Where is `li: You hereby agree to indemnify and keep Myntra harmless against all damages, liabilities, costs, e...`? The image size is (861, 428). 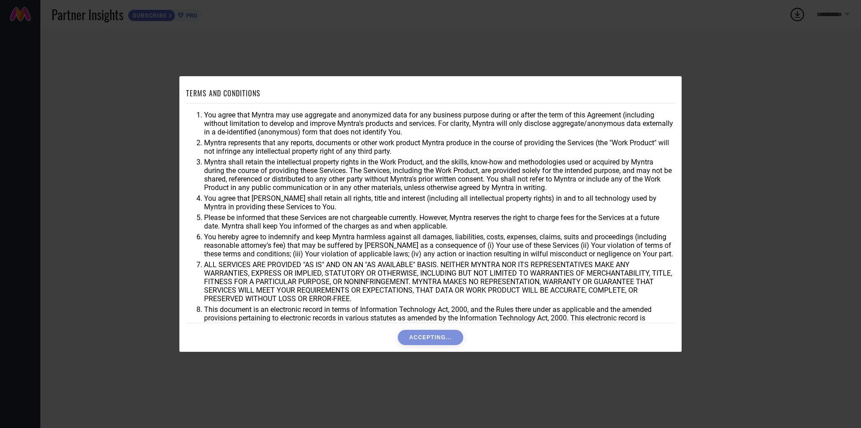
li: You hereby agree to indemnify and keep Myntra harmless against all damages, liabilities, costs, e... is located at coordinates (439, 245).